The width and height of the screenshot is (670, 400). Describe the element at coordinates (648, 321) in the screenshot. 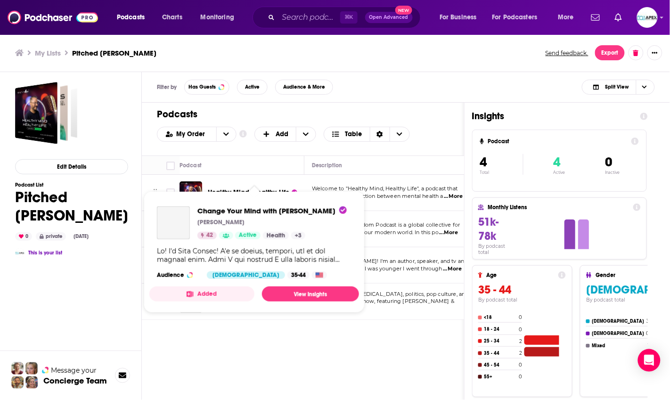

I see `h4: 3` at that location.